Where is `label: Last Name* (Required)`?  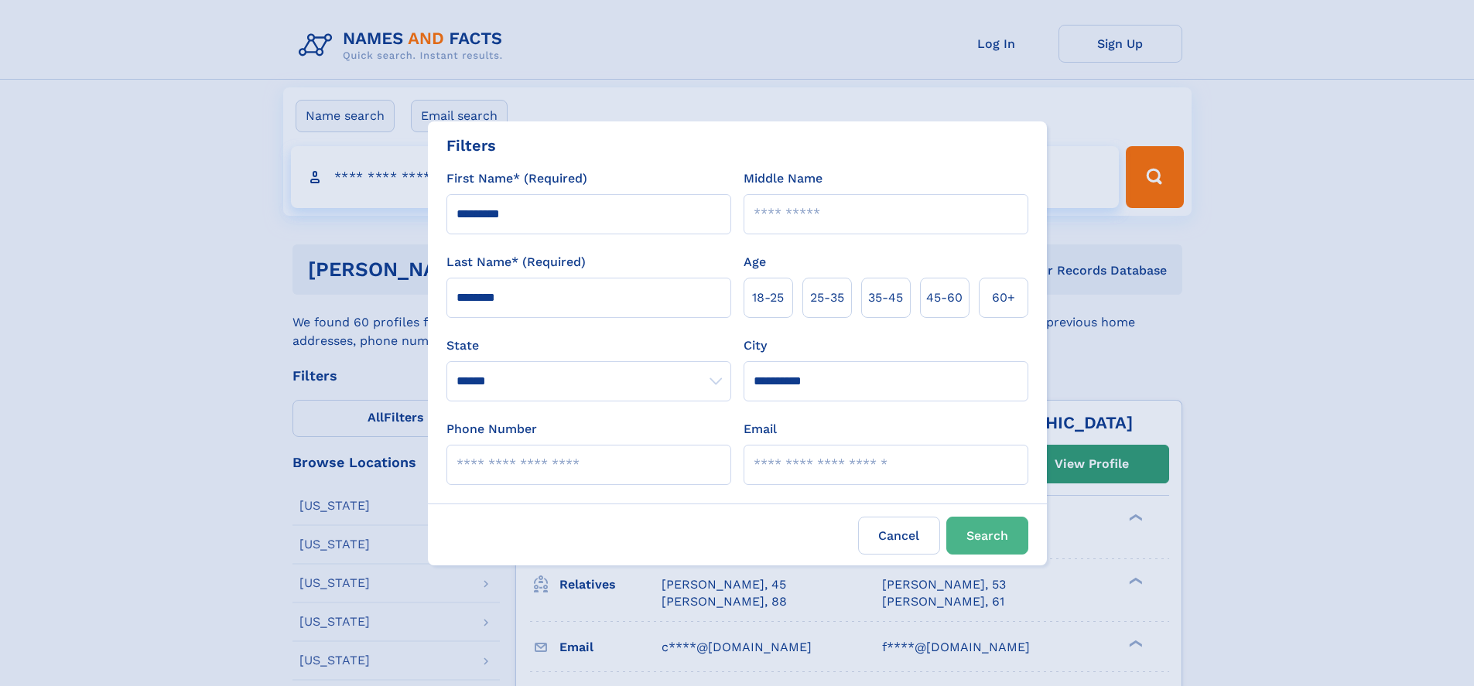 label: Last Name* (Required) is located at coordinates (516, 262).